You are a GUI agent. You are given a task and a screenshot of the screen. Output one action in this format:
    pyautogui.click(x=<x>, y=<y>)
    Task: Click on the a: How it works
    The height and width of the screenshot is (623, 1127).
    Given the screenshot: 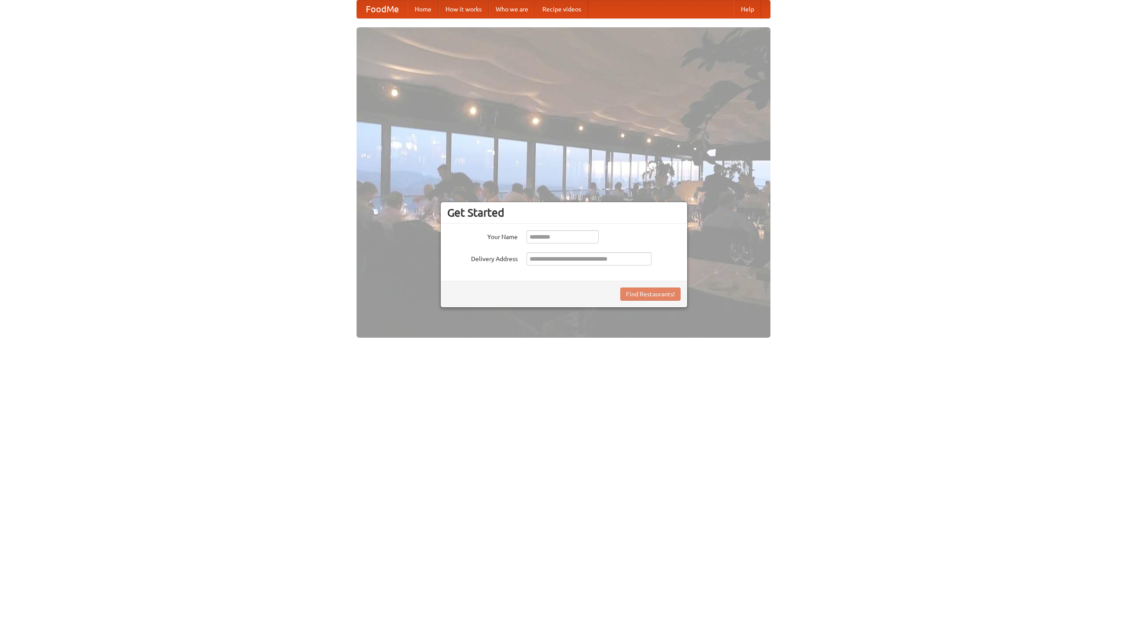 What is the action you would take?
    pyautogui.click(x=464, y=9)
    